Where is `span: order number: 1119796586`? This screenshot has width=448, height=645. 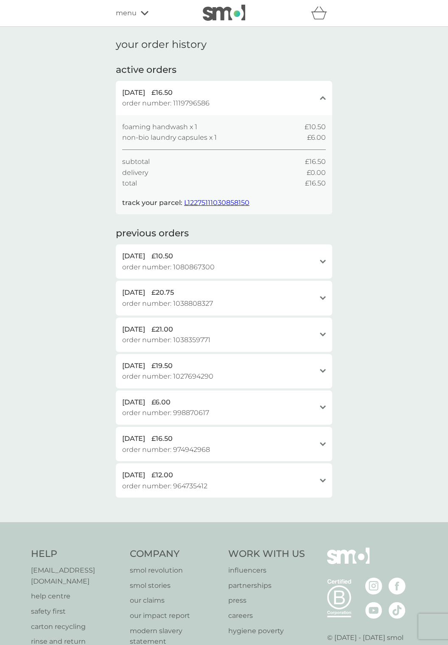 span: order number: 1119796586 is located at coordinates (166, 103).